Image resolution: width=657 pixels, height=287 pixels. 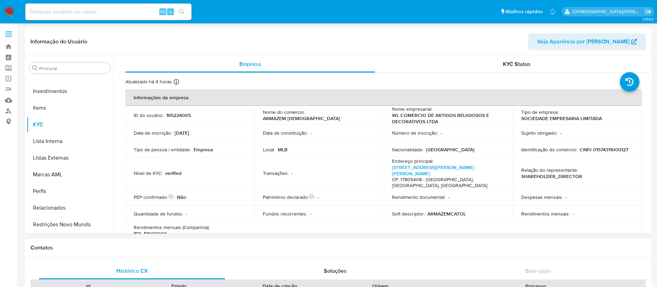 I want to click on p: BRL $1000000, so click(x=150, y=233).